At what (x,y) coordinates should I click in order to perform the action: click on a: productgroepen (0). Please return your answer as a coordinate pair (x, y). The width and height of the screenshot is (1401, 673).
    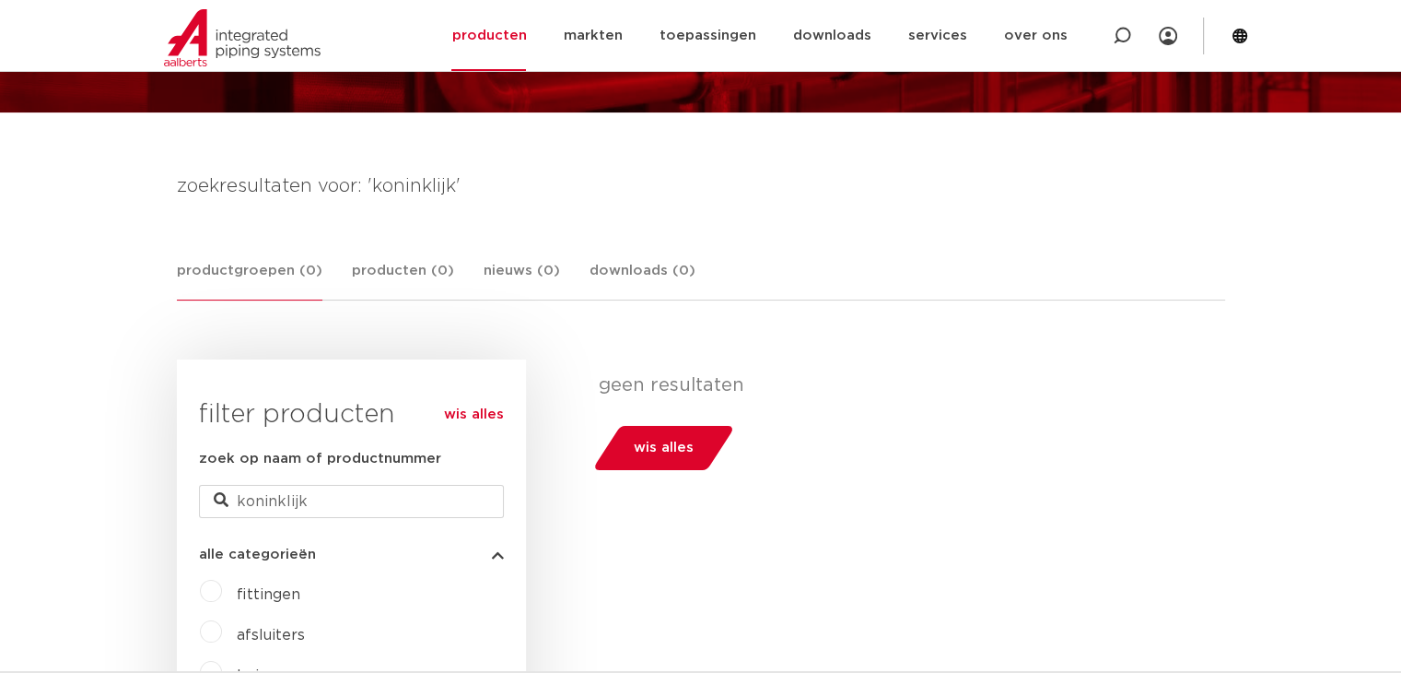
    Looking at the image, I should click on (250, 280).